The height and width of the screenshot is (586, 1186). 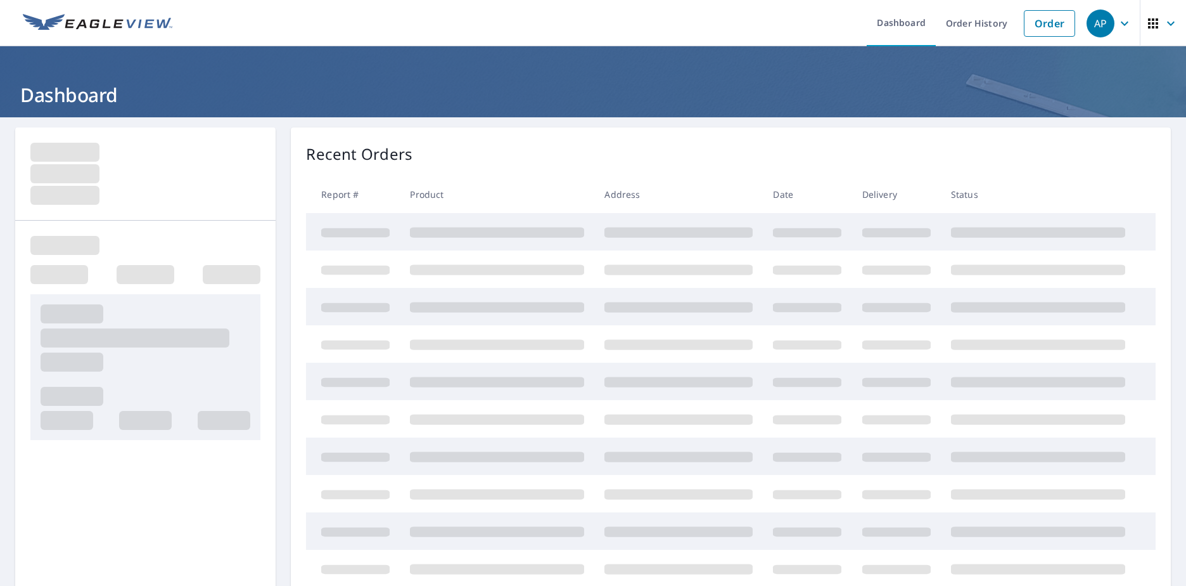 What do you see at coordinates (497, 194) in the screenshot?
I see `th: Product` at bounding box center [497, 194].